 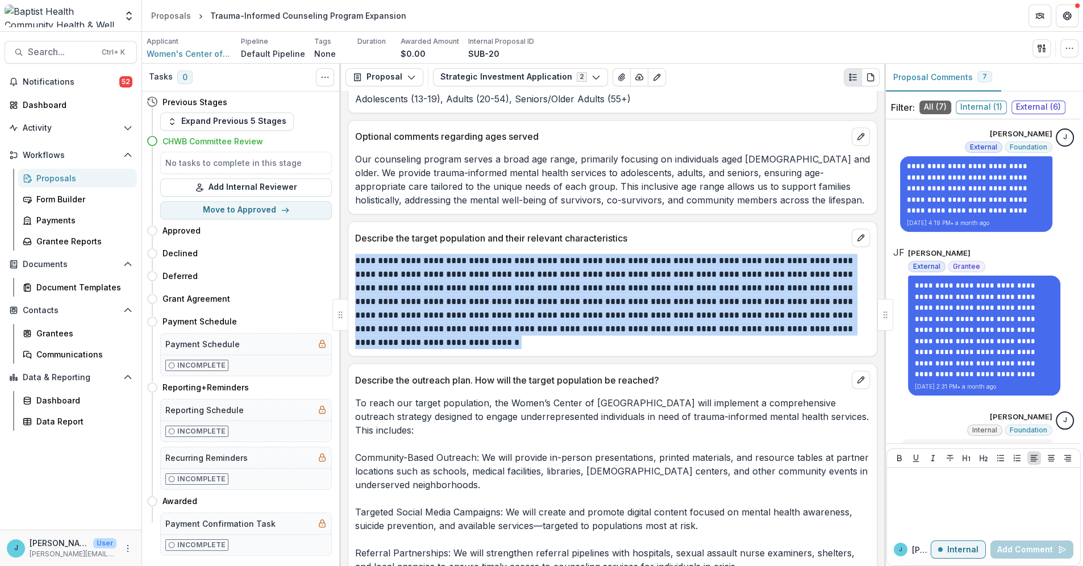 What do you see at coordinates (77, 241) in the screenshot?
I see `a: Grantee Reports` at bounding box center [77, 241].